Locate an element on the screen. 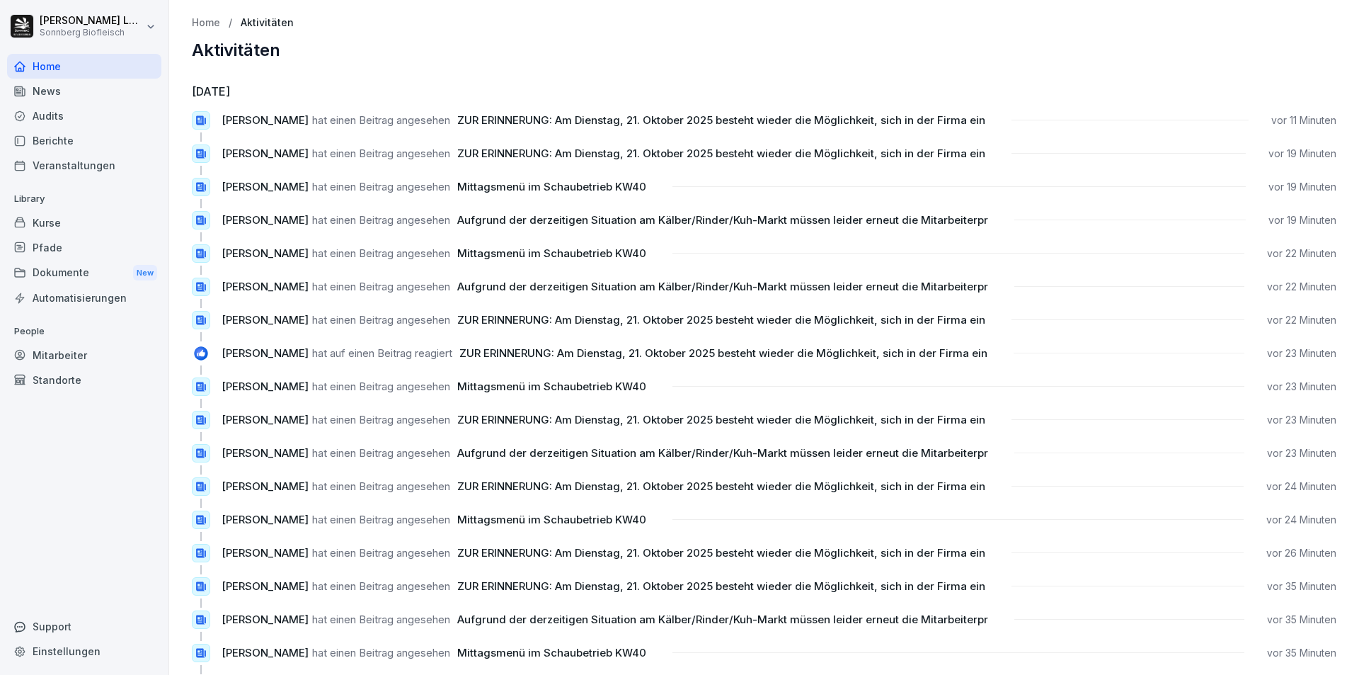 The height and width of the screenshot is (675, 1359). div: News is located at coordinates (84, 91).